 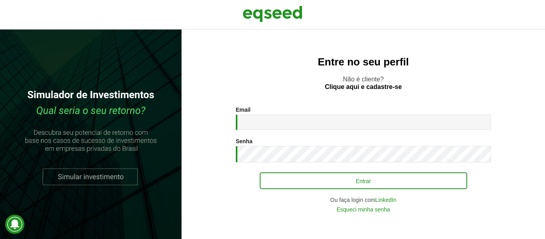 I want to click on label: Email, so click(x=243, y=110).